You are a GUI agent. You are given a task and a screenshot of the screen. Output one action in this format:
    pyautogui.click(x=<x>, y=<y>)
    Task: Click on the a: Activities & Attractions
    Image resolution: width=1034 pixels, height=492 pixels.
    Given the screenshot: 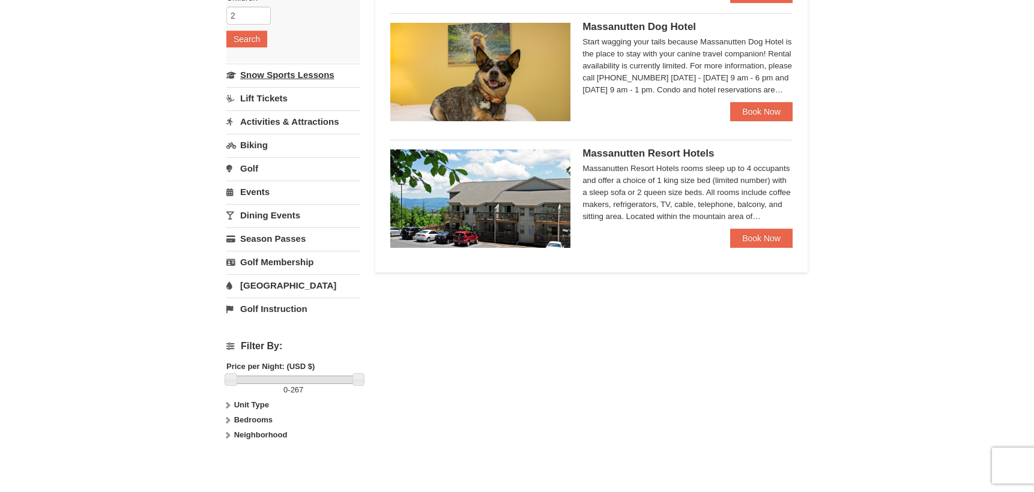 What is the action you would take?
    pyautogui.click(x=293, y=121)
    